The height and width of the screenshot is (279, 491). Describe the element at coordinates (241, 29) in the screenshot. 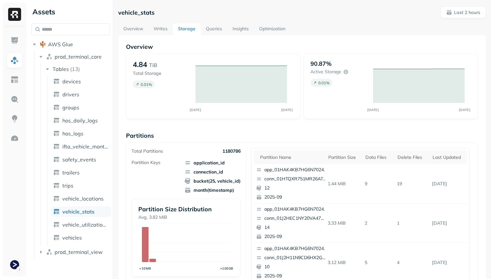

I see `a: Insights` at that location.